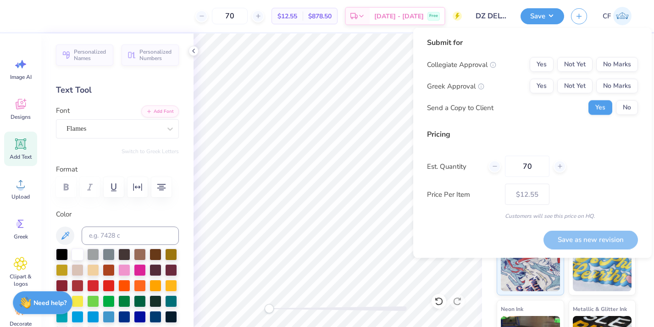 The image size is (654, 327). Describe the element at coordinates (150, 55) in the screenshot. I see `button: Personalized Numbers` at that location.